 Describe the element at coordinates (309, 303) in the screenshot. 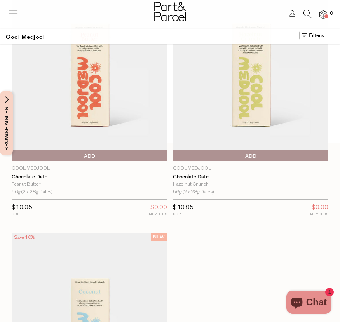

I see `inbox-online-store-chat: Shopify online store chat` at that location.